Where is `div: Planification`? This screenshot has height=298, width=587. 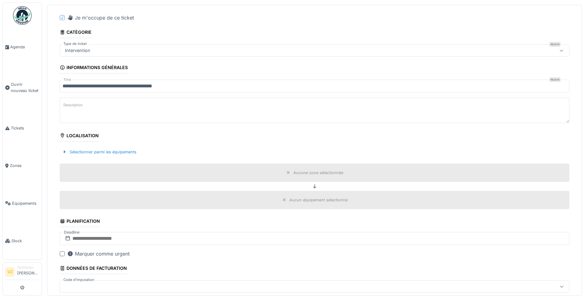
div: Planification is located at coordinates (80, 222).